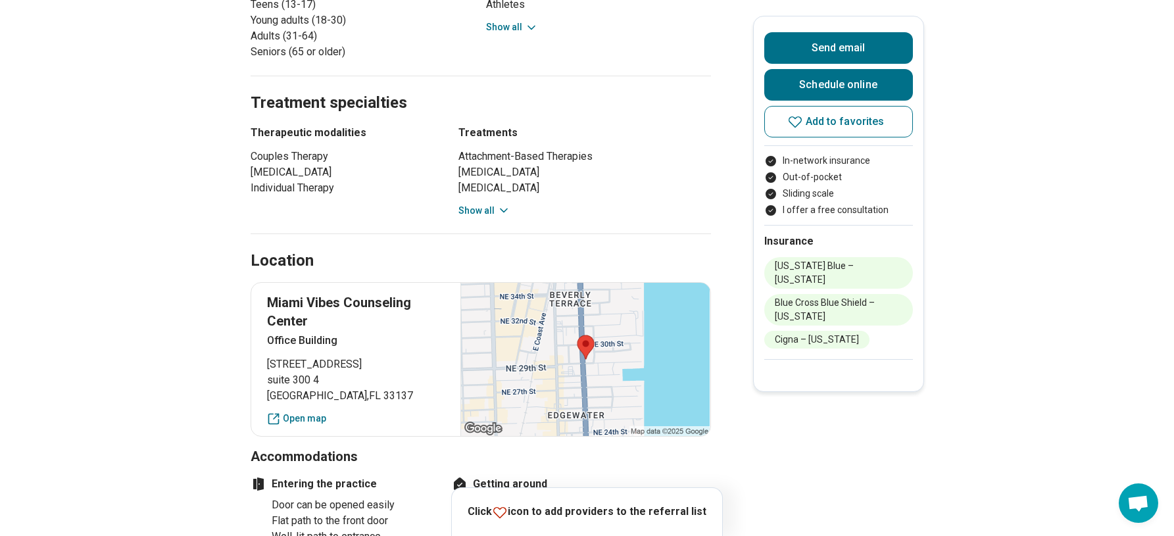 The height and width of the screenshot is (536, 1174). What do you see at coordinates (363, 36) in the screenshot?
I see `li: Adults (31-64)` at bounding box center [363, 36].